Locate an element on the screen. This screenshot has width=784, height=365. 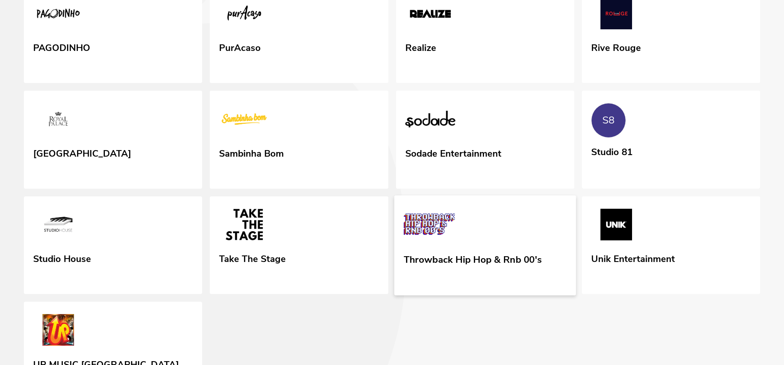
div: Studio 81 is located at coordinates (612, 151).